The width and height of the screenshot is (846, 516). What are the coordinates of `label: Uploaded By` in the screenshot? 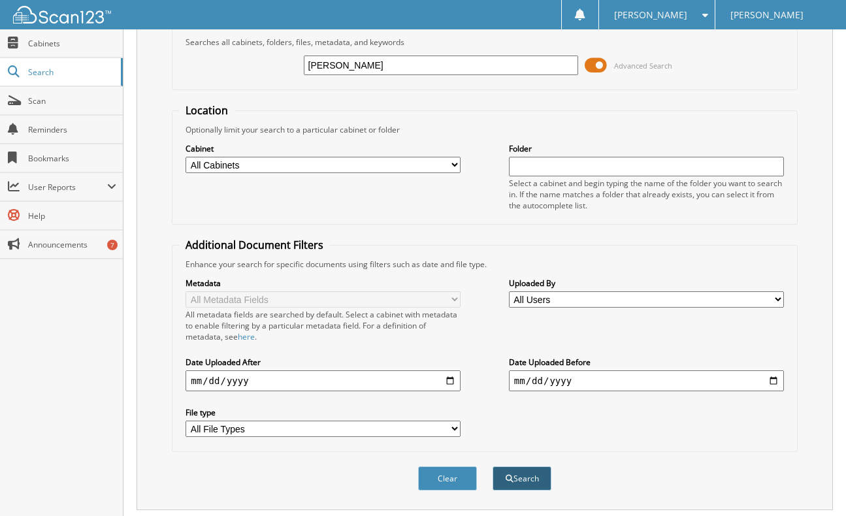 It's located at (646, 283).